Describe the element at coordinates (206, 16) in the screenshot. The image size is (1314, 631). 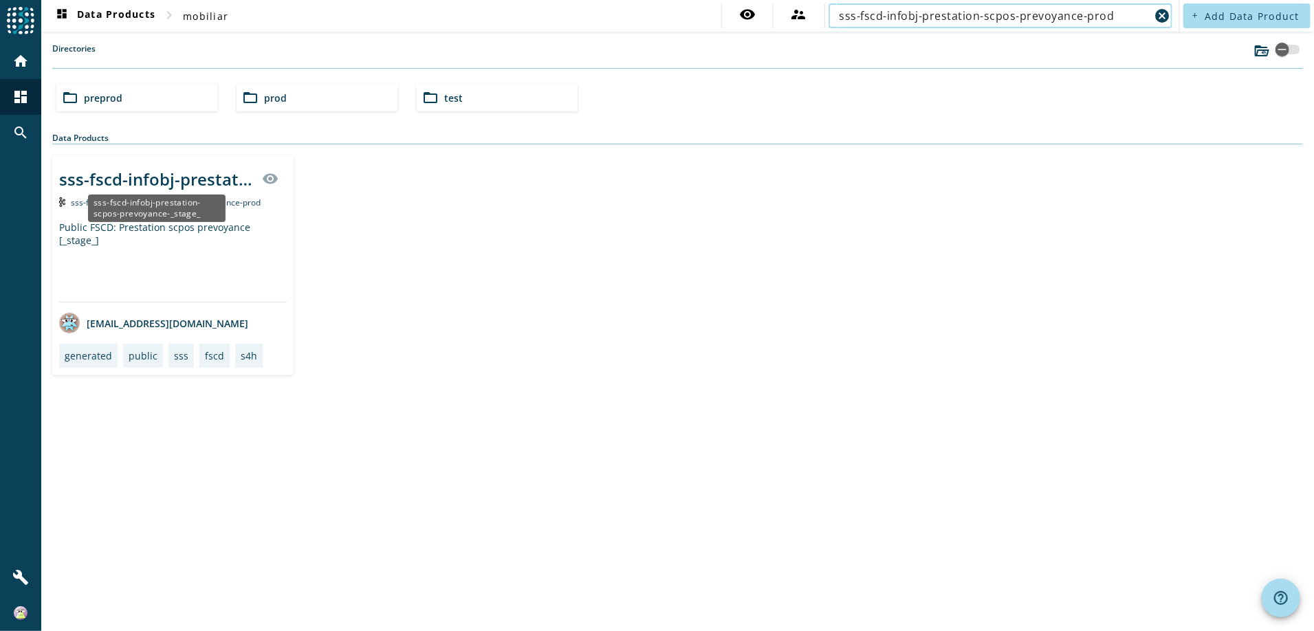
I see `button: mobiliar` at that location.